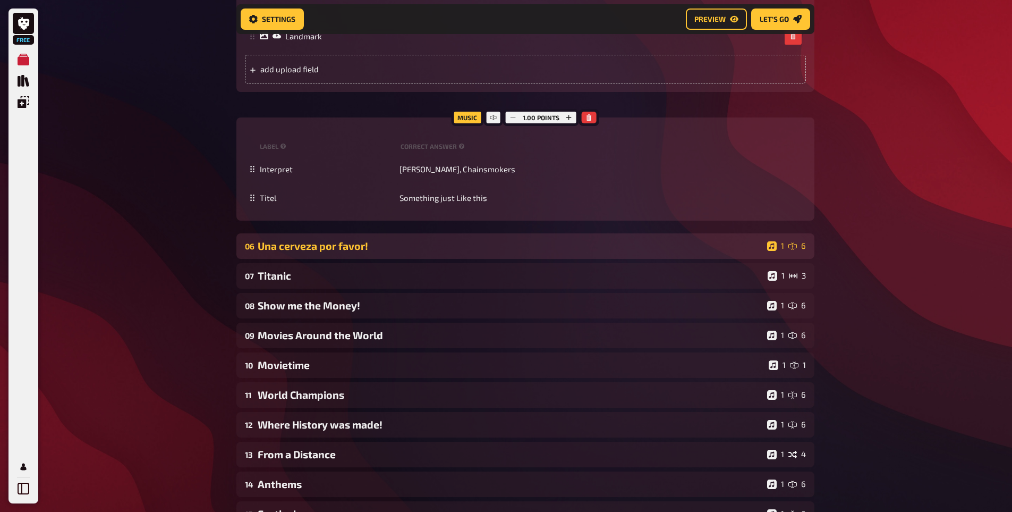 This screenshot has width=1012, height=512. I want to click on div: World Champions, so click(510, 394).